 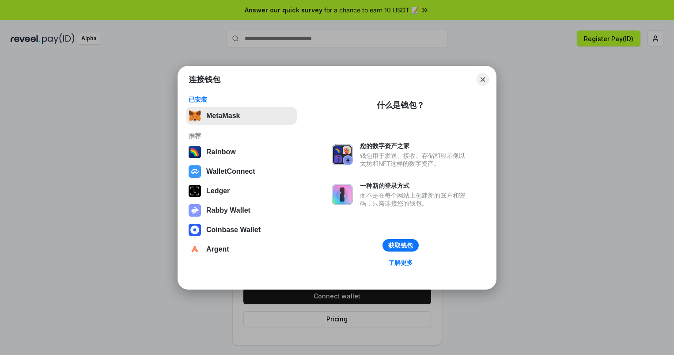 I want to click on button: 获取钱包, so click(x=400, y=245).